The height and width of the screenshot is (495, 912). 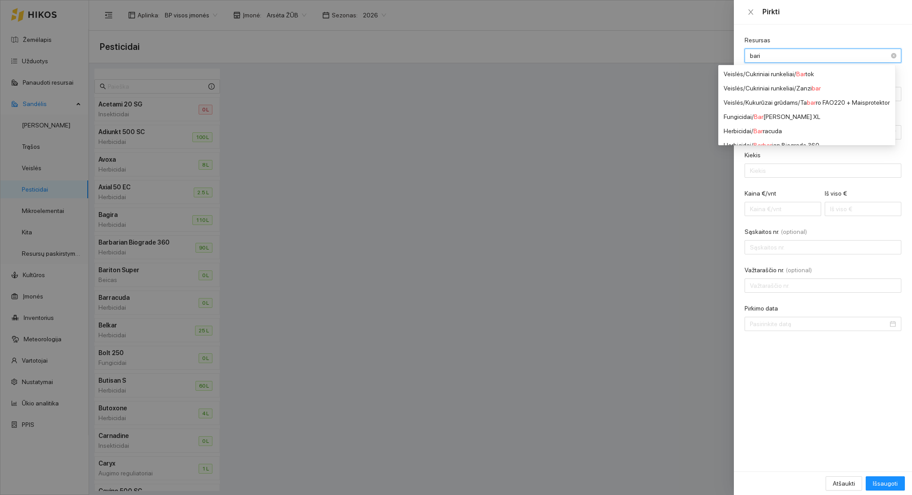 What do you see at coordinates (844, 483) in the screenshot?
I see `button: Atšaukti` at bounding box center [844, 483].